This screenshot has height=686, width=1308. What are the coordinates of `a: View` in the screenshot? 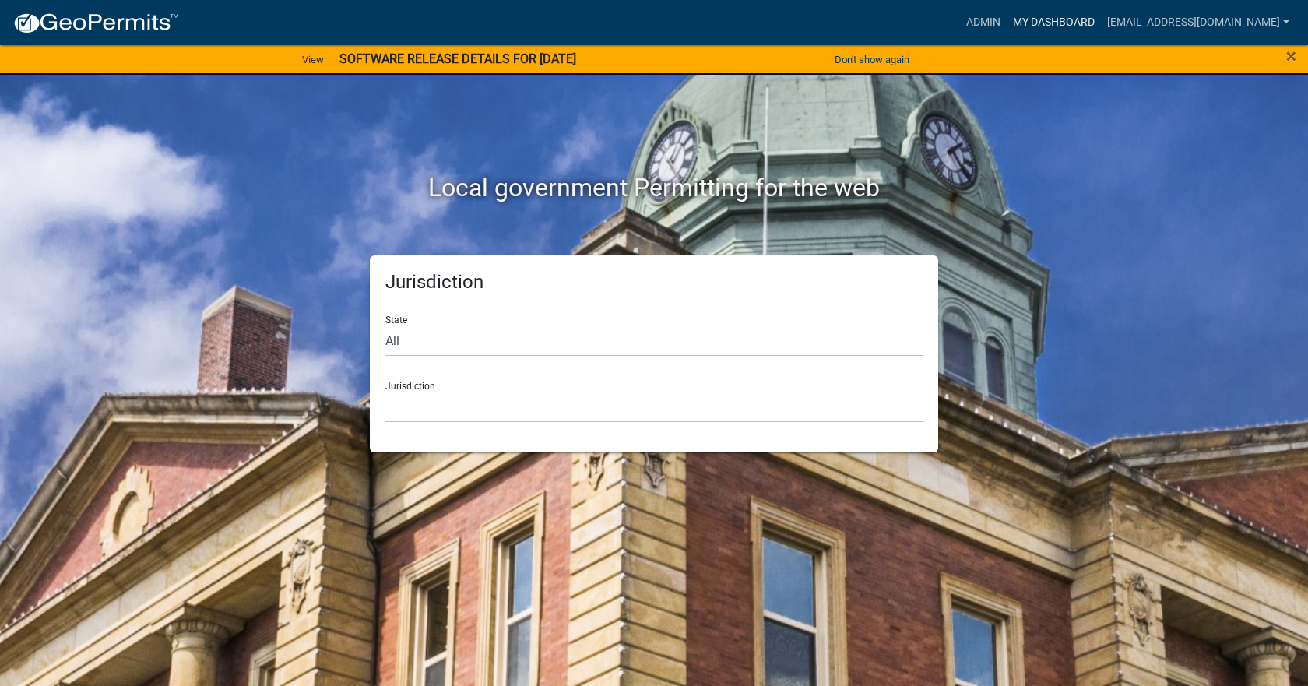 It's located at (313, 59).